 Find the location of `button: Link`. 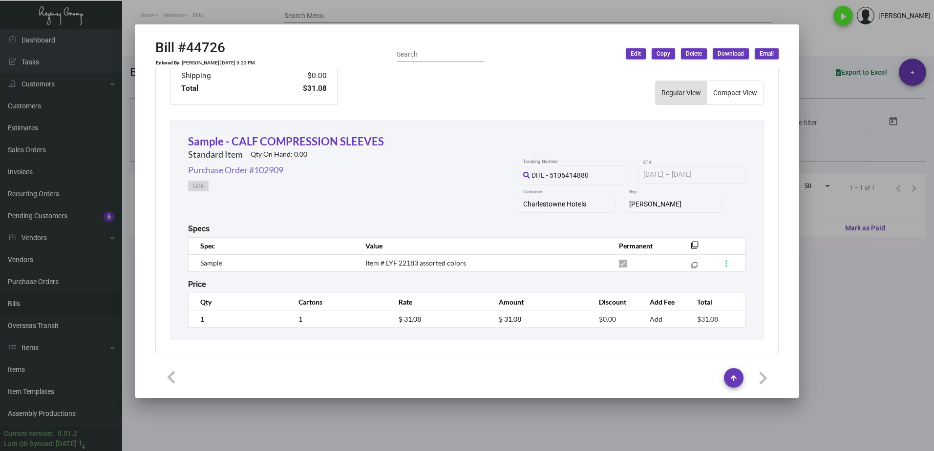

button: Link is located at coordinates (198, 186).